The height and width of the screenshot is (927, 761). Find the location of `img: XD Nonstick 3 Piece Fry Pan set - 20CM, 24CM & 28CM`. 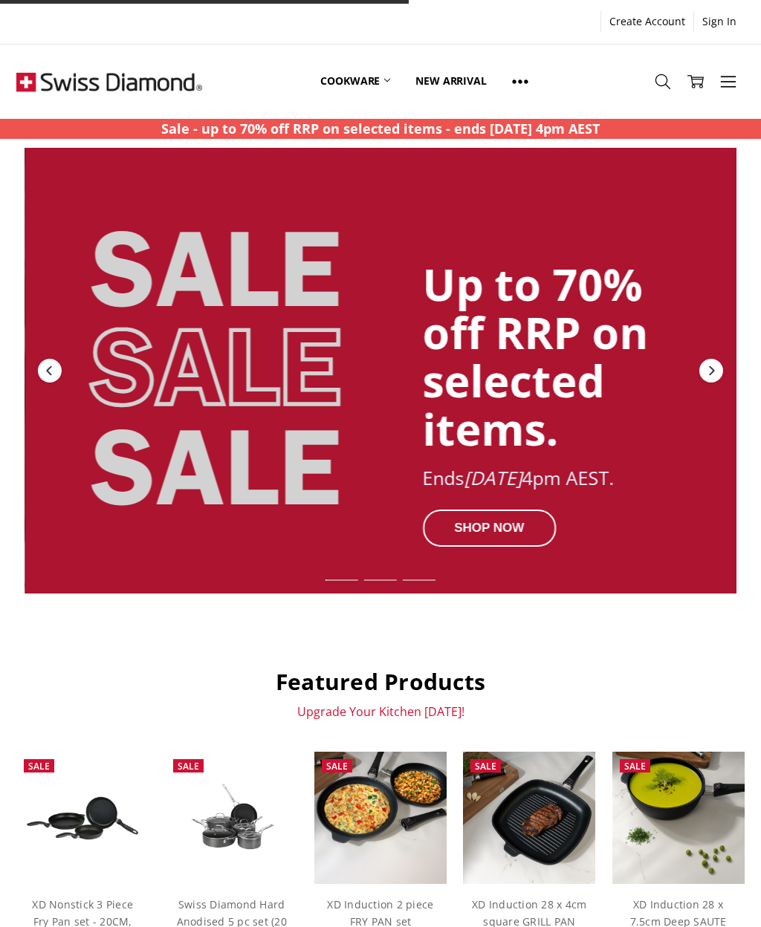

img: XD Nonstick 3 Piece Fry Pan set - 20CM, 24CM & 28CM is located at coordinates (82, 818).